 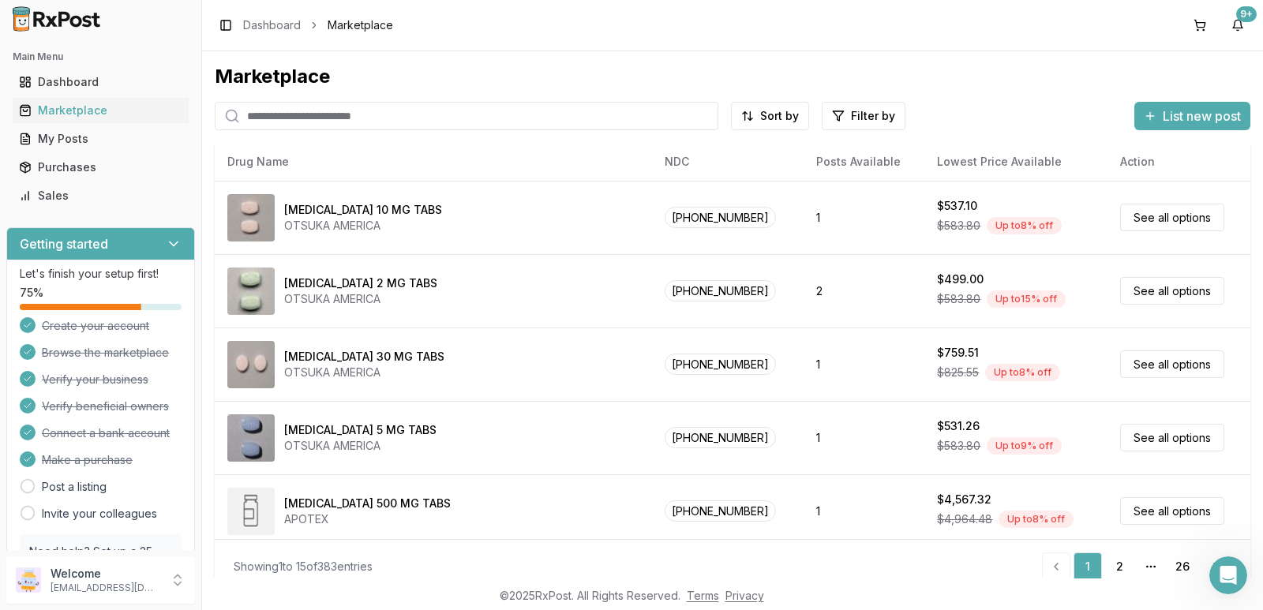 I want to click on span: Browse the marketplace, so click(x=105, y=353).